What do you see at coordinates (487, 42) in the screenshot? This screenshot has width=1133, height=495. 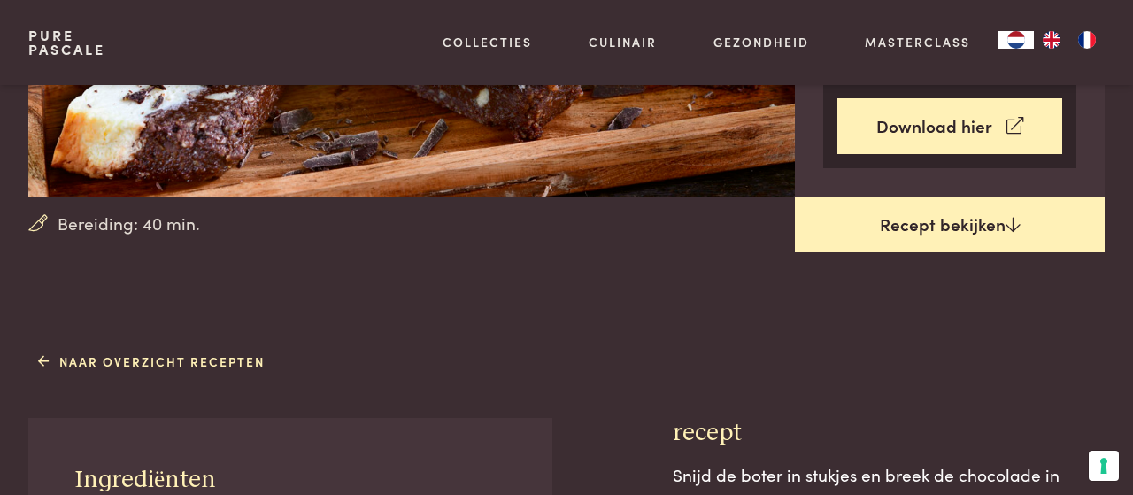 I see `a: Collecties` at bounding box center [487, 42].